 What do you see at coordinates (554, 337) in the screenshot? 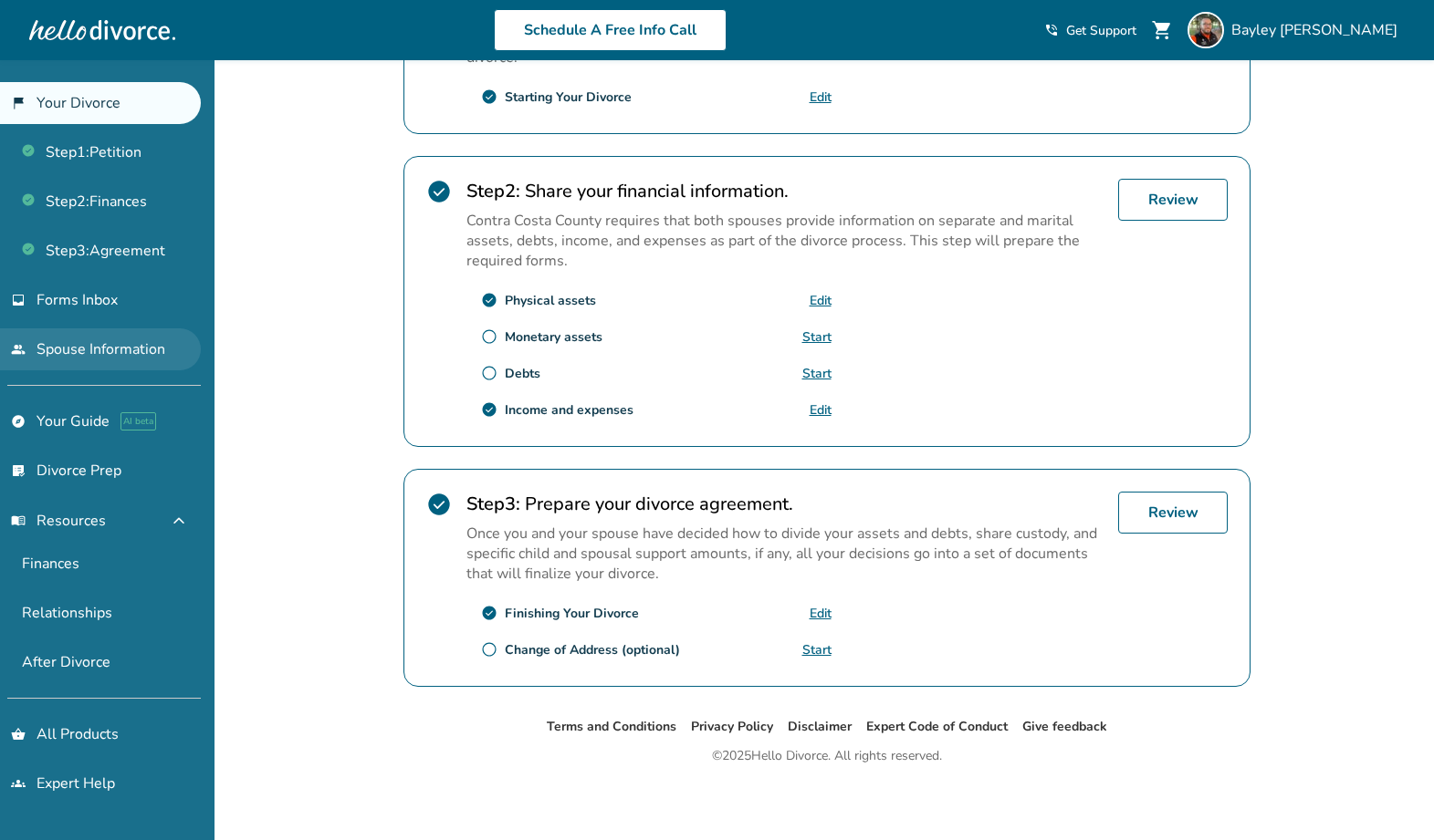
I see `div: Monetary assets` at bounding box center [554, 337].